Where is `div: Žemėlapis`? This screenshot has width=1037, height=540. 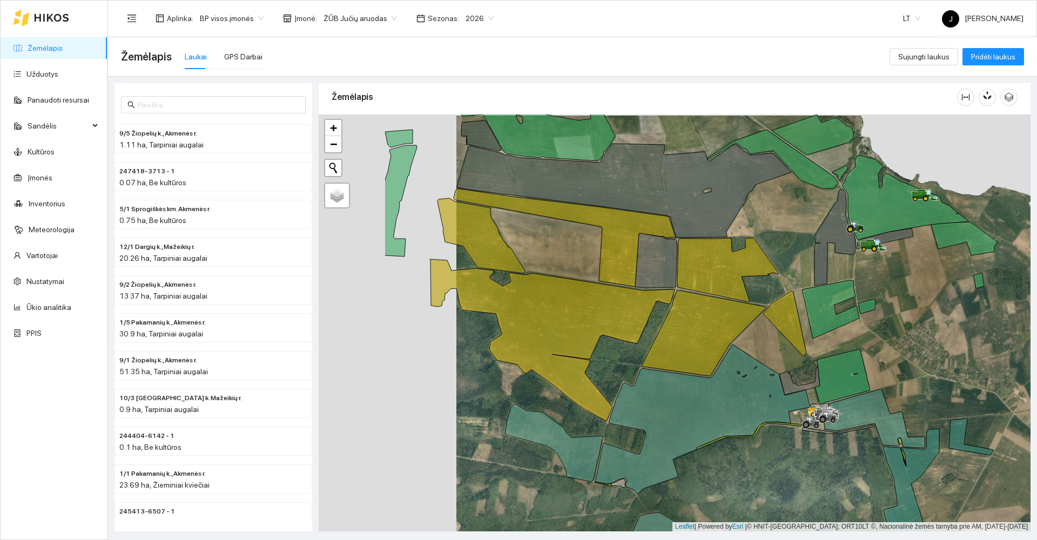
div: Žemėlapis is located at coordinates (645, 97).